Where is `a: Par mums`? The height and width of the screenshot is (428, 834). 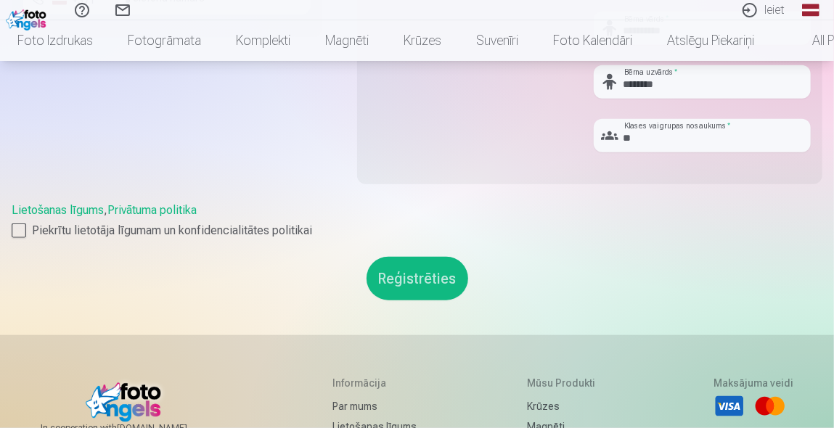
a: Par mums is located at coordinates (375, 407).